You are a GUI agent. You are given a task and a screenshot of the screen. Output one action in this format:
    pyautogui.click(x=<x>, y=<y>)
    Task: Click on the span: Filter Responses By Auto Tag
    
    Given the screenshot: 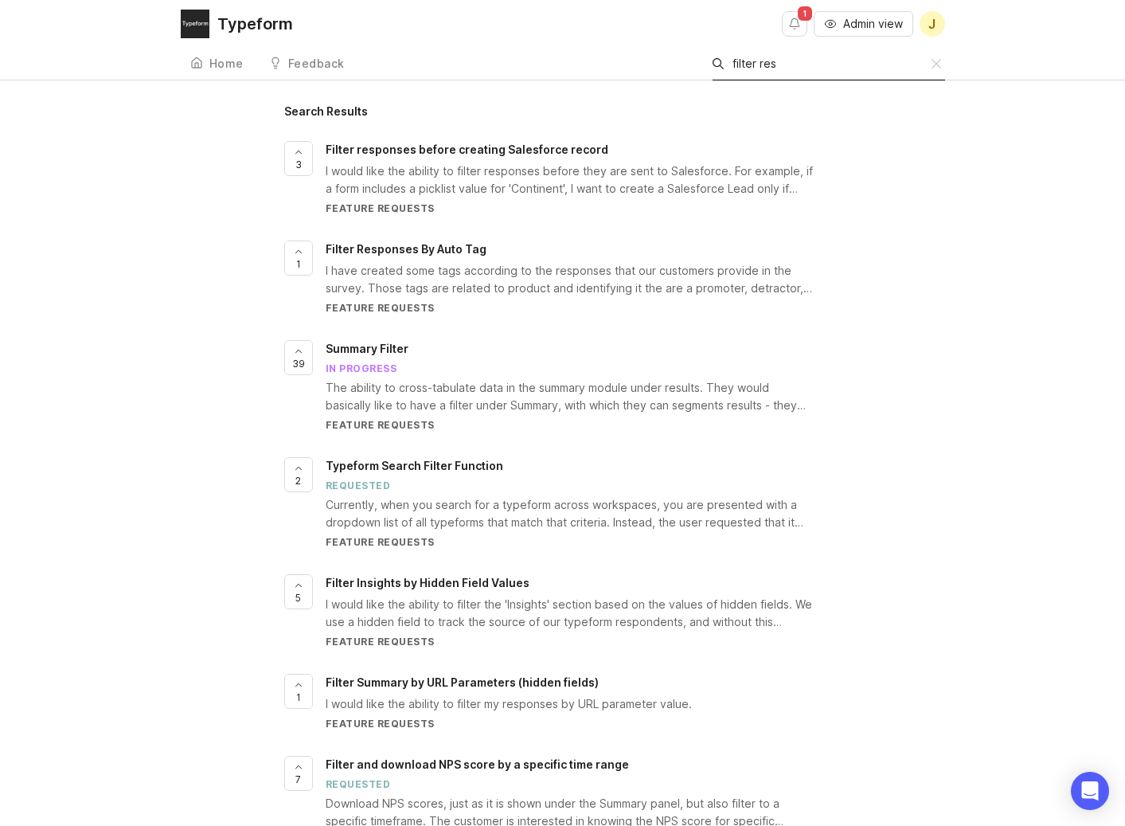 What is the action you would take?
    pyautogui.click(x=406, y=248)
    